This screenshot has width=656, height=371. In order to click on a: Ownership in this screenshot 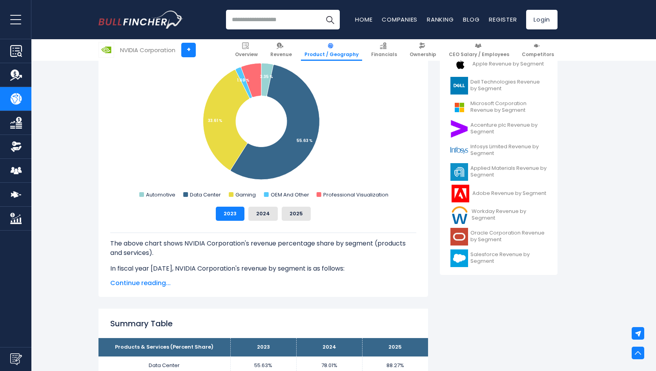, I will do `click(423, 50)`.